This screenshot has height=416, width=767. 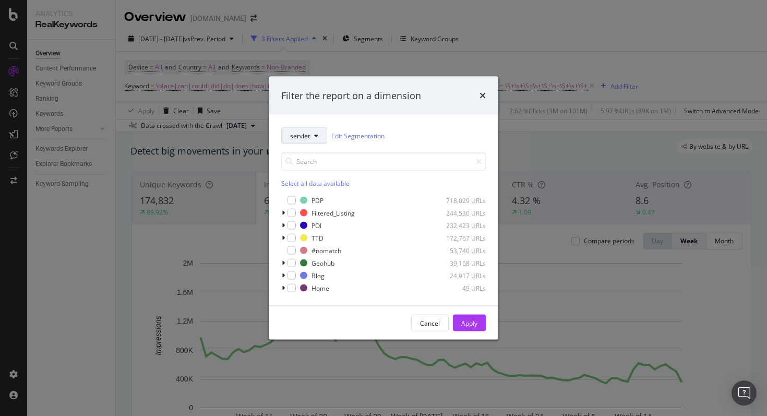 I want to click on div: 53,740 URLs, so click(x=460, y=250).